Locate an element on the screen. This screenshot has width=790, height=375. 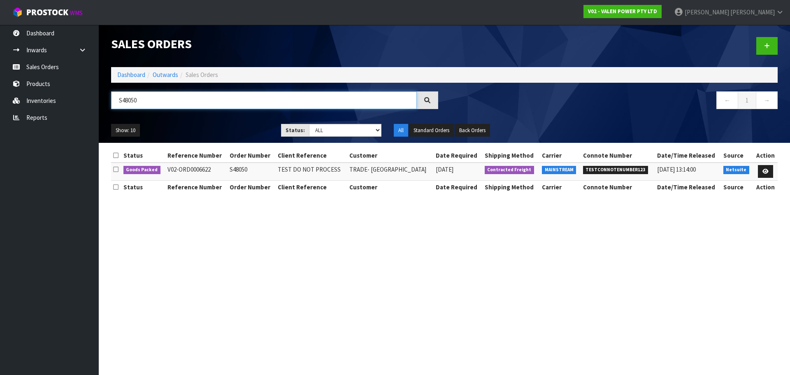
nav: Page navigation is located at coordinates (614, 101).